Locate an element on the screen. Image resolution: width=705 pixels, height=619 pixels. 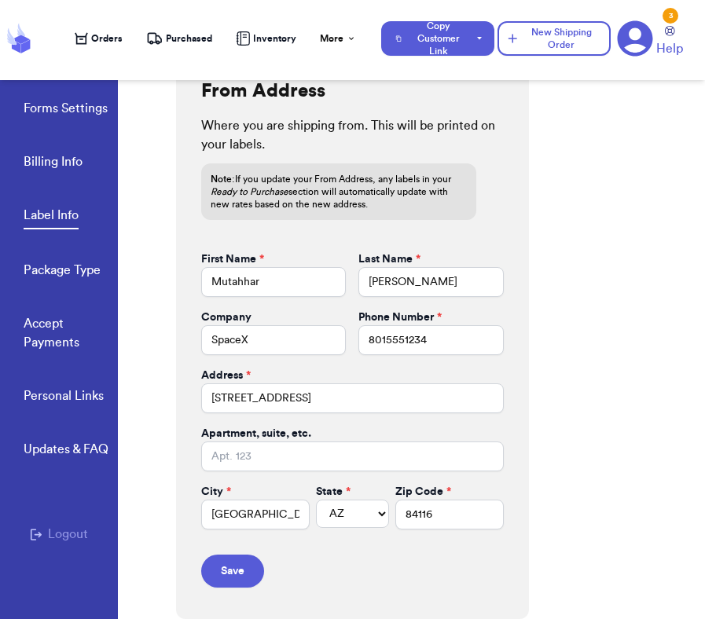
label: State is located at coordinates (333, 492).